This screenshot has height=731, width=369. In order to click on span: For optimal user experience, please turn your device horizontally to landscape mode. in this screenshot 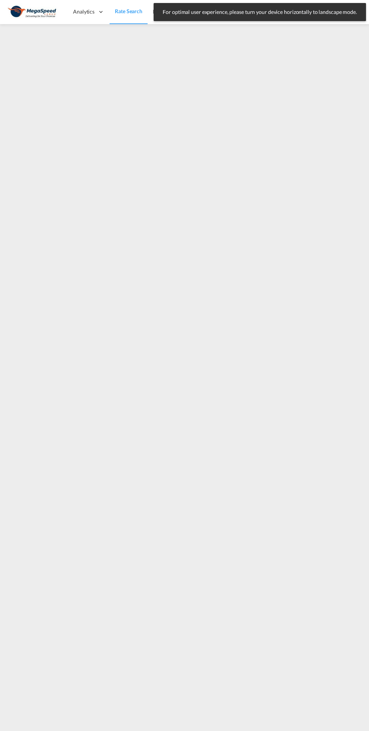, I will do `click(260, 12)`.